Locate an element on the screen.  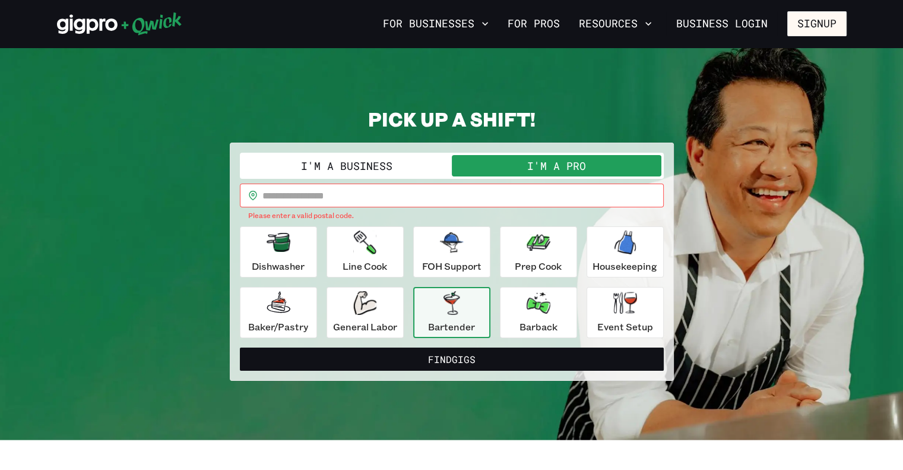
button: Signup is located at coordinates (817, 24).